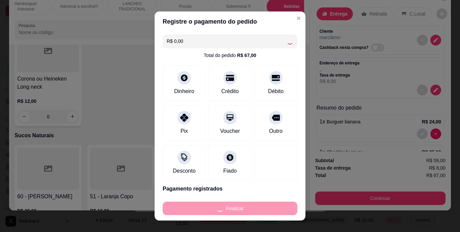 This screenshot has height=232, width=460. Describe the element at coordinates (184, 131) in the screenshot. I see `div: Pix` at that location.